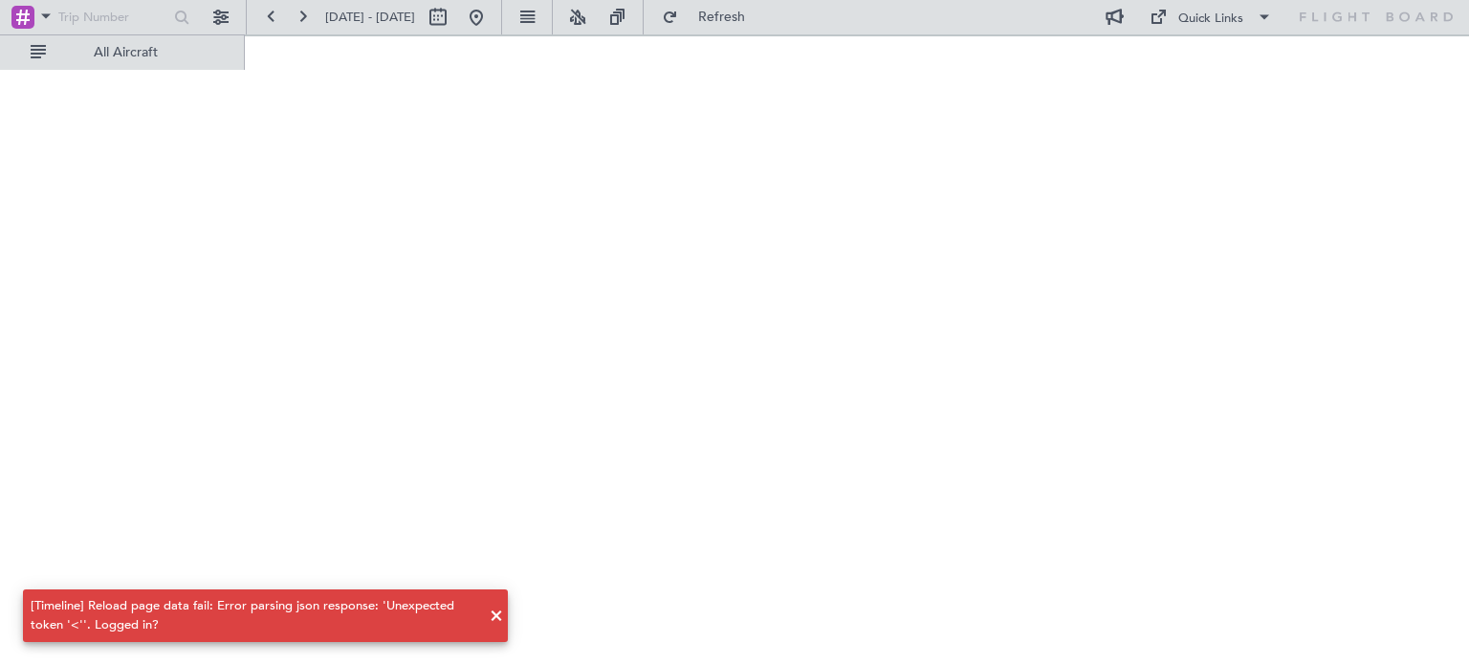  What do you see at coordinates (722, 17) in the screenshot?
I see `span: Refresh` at bounding box center [722, 17].